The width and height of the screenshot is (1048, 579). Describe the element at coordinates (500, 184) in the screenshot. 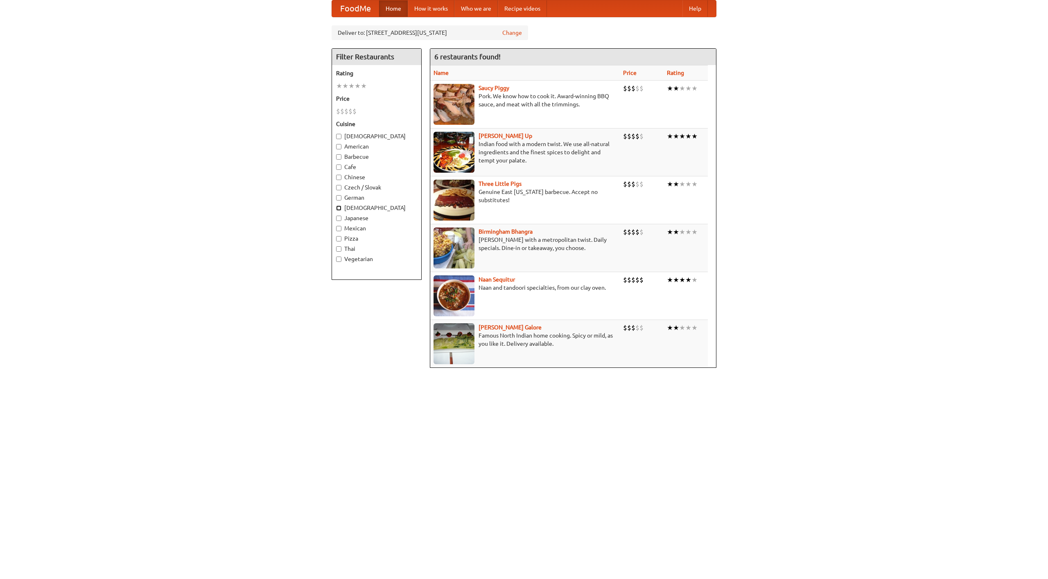

I see `a: Three Little Pigs` at that location.